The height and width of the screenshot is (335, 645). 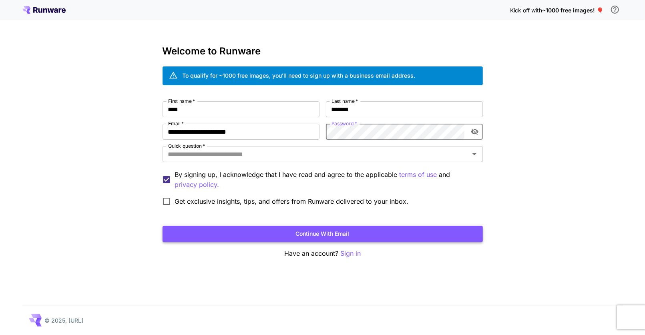 What do you see at coordinates (344, 123) in the screenshot?
I see `label: Password` at bounding box center [344, 123].